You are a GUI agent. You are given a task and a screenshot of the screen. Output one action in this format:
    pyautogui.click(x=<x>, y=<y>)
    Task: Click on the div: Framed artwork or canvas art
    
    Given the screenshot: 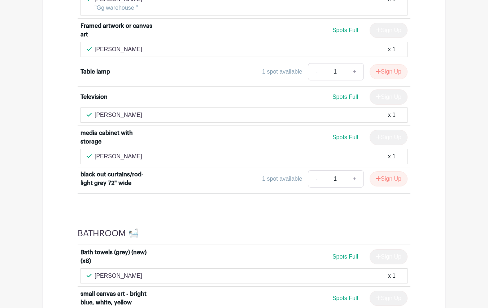 What is the action you would take?
    pyautogui.click(x=117, y=30)
    